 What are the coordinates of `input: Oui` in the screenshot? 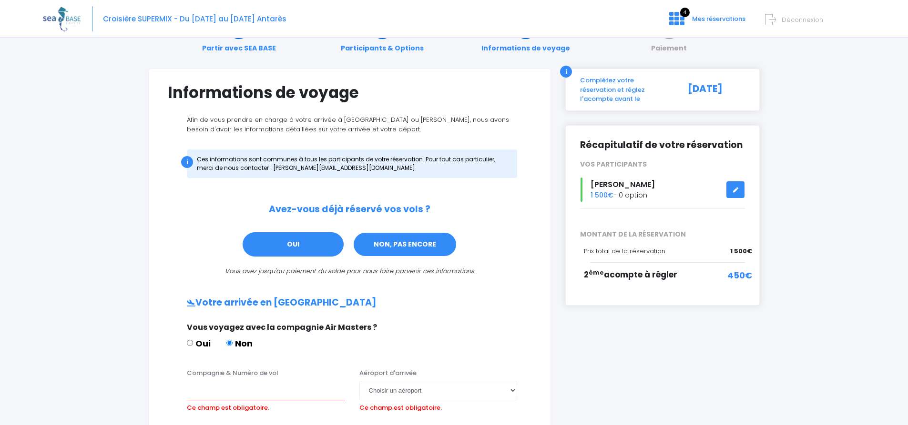 It's located at (190, 343).